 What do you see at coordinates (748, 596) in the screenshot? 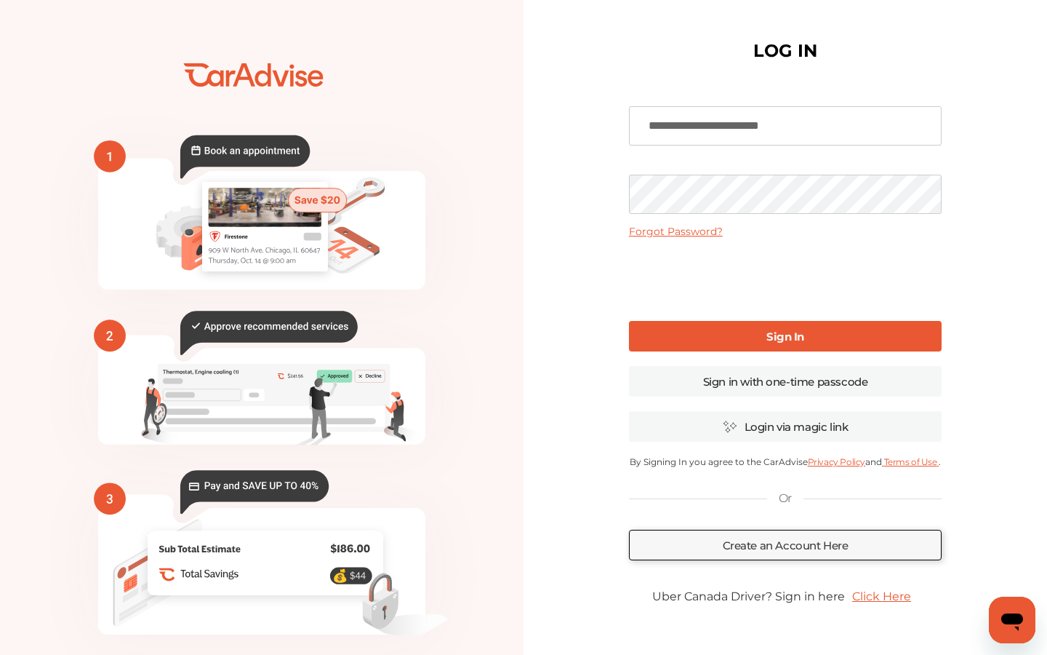
I see `span: Uber Canada Driver? Sign in here` at bounding box center [748, 596].